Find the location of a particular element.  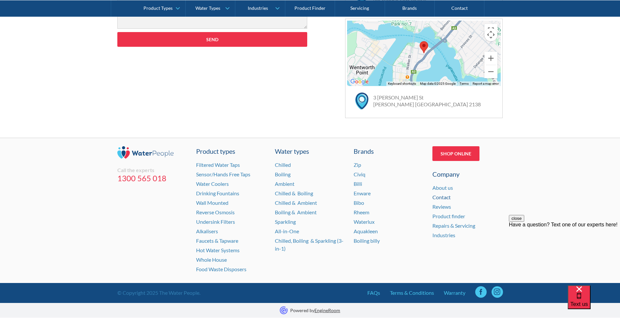

button: Zoom in is located at coordinates (491, 58).